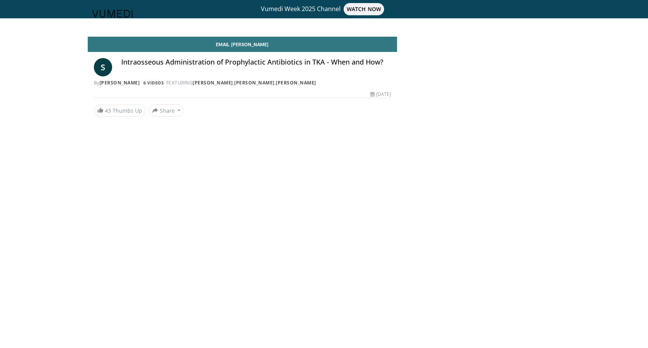 The image size is (648, 348). I want to click on a: S, so click(103, 67).